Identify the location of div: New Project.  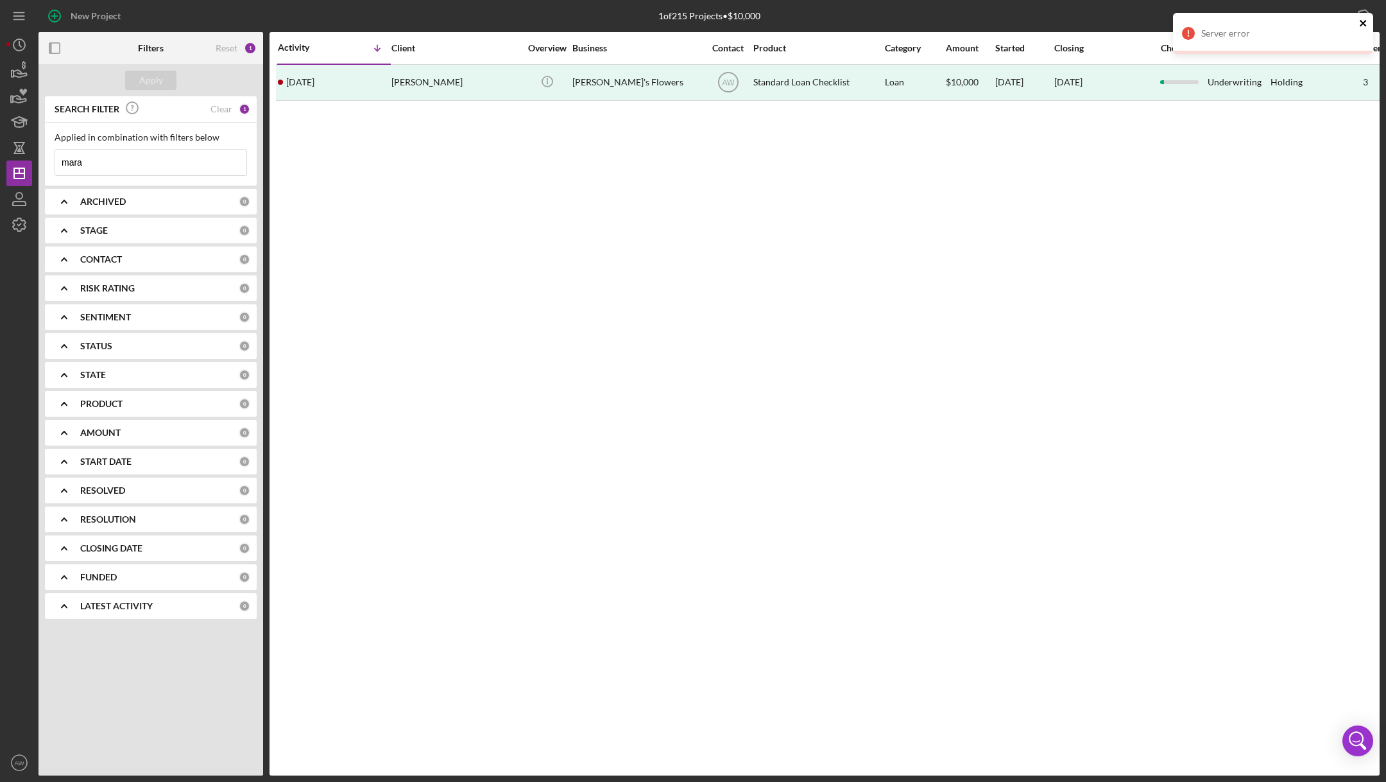
(96, 16).